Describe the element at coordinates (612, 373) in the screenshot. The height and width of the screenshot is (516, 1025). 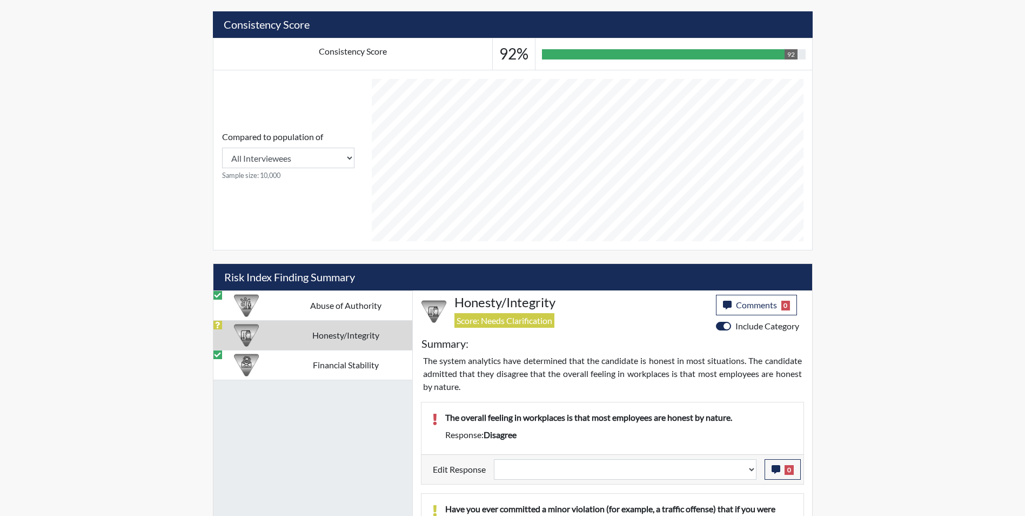
I see `p: The system analytics have determined that the candidate is honest in most situations. The candida...` at that location.